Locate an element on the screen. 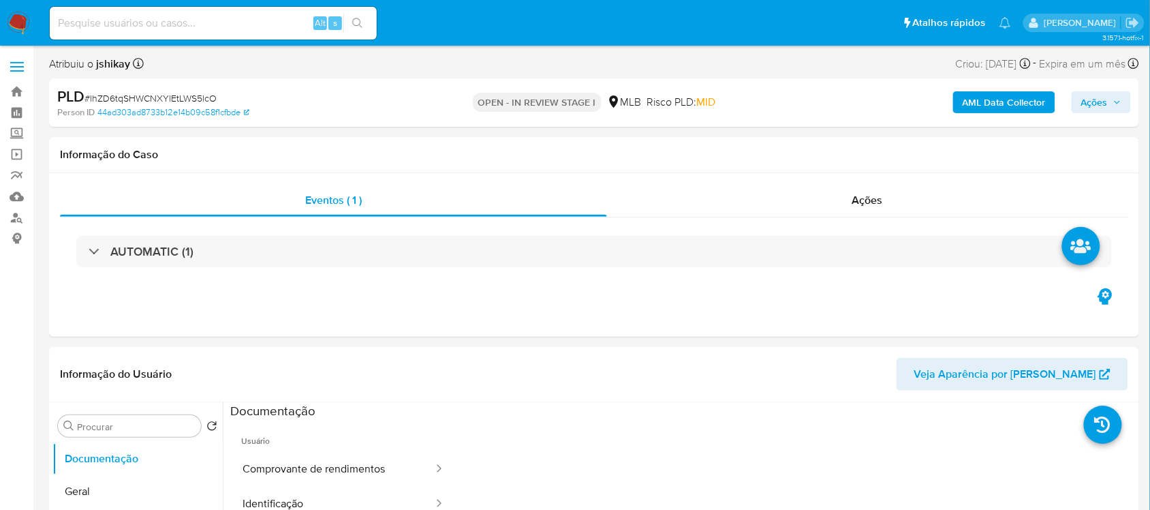 Image resolution: width=1150 pixels, height=510 pixels. button: Documentação is located at coordinates (138, 459).